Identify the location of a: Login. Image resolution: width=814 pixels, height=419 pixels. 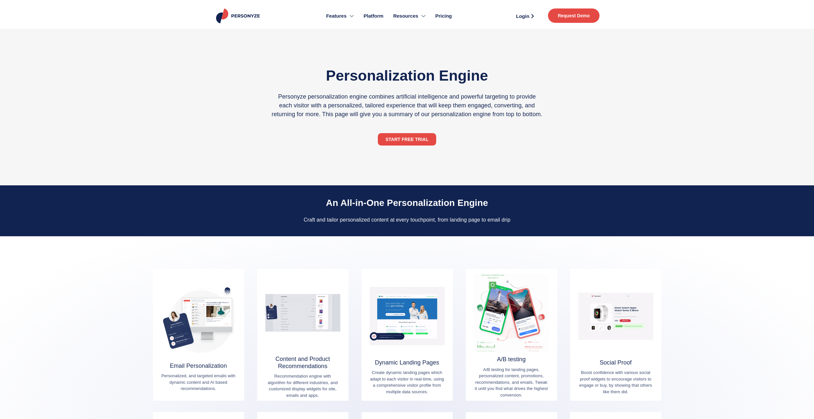
(525, 16).